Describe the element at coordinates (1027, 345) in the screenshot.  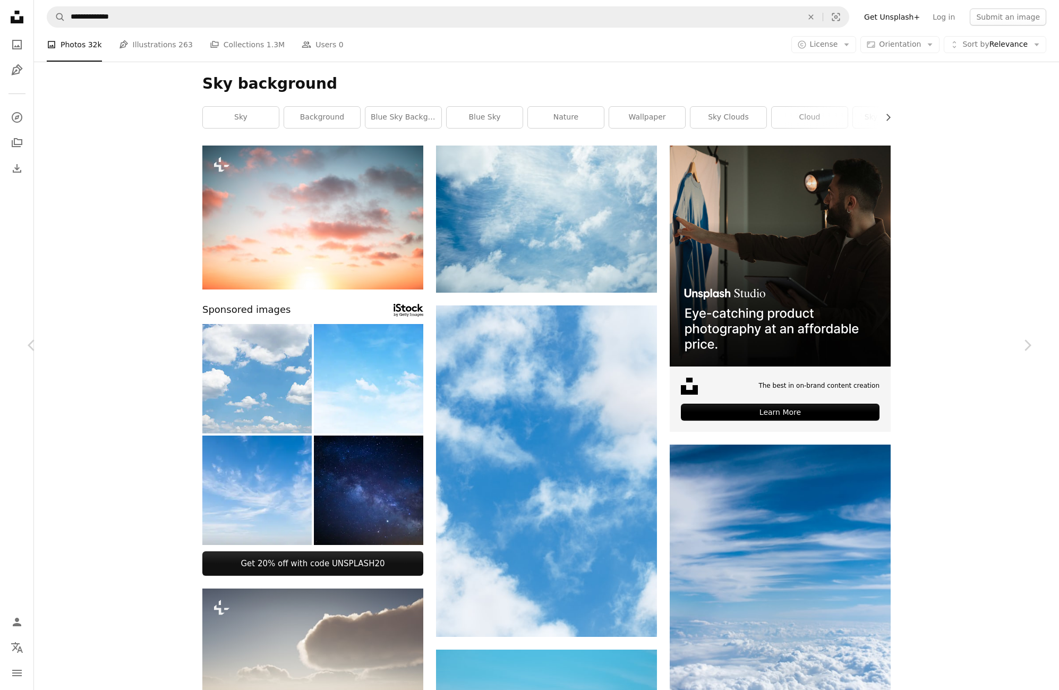
I see `a: Next` at that location.